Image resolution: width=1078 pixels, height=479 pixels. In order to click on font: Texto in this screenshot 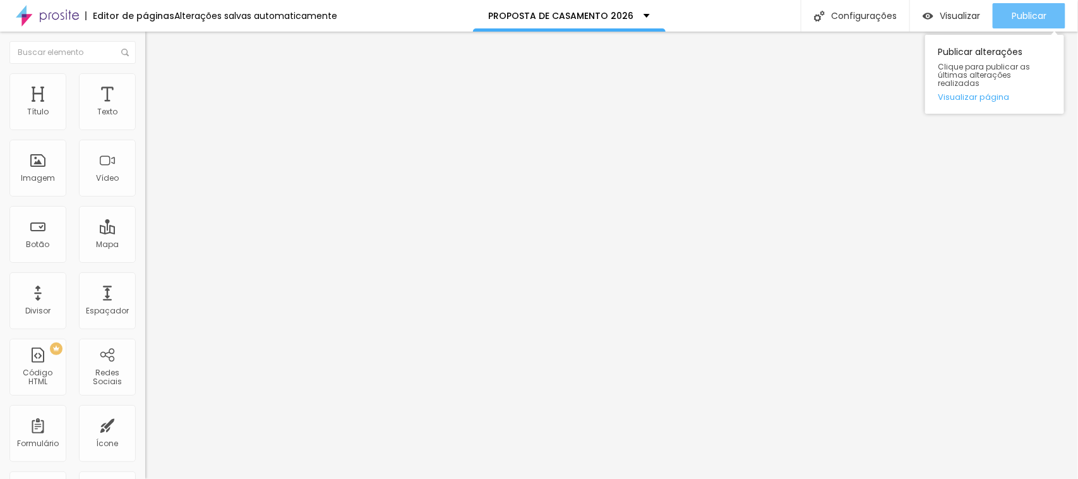, I will do `click(107, 111)`.